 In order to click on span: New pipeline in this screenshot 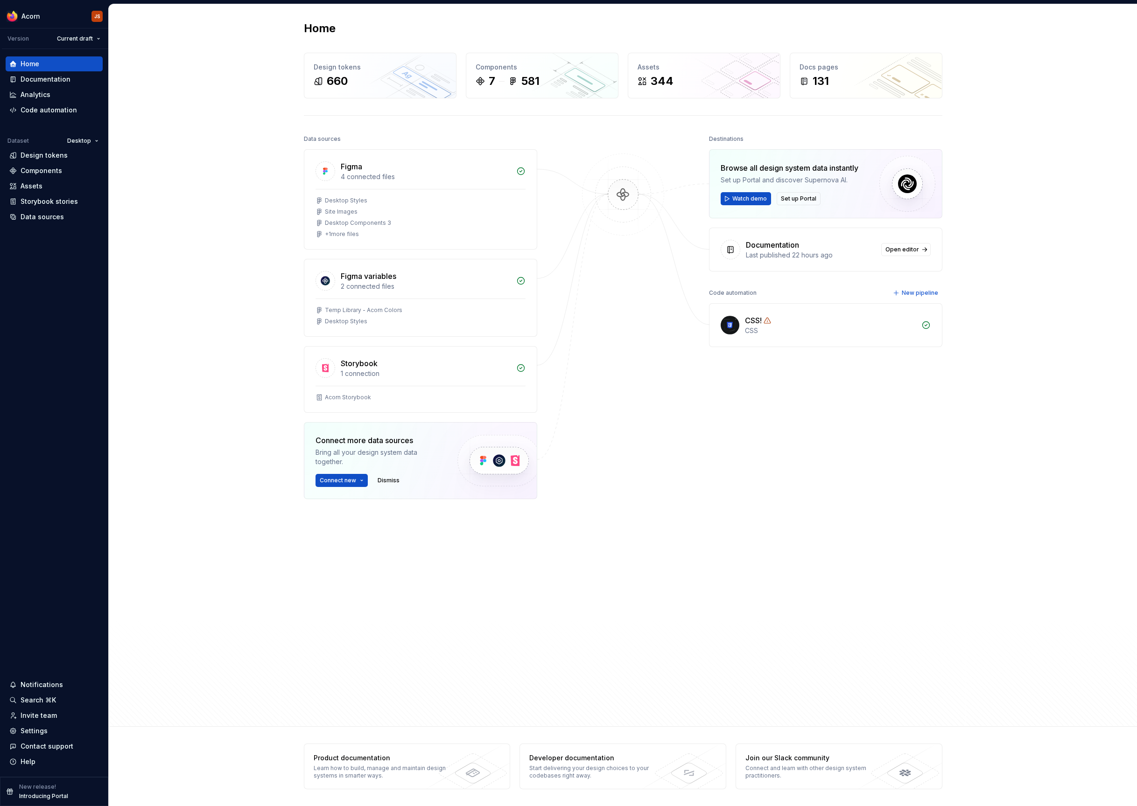, I will do `click(920, 293)`.